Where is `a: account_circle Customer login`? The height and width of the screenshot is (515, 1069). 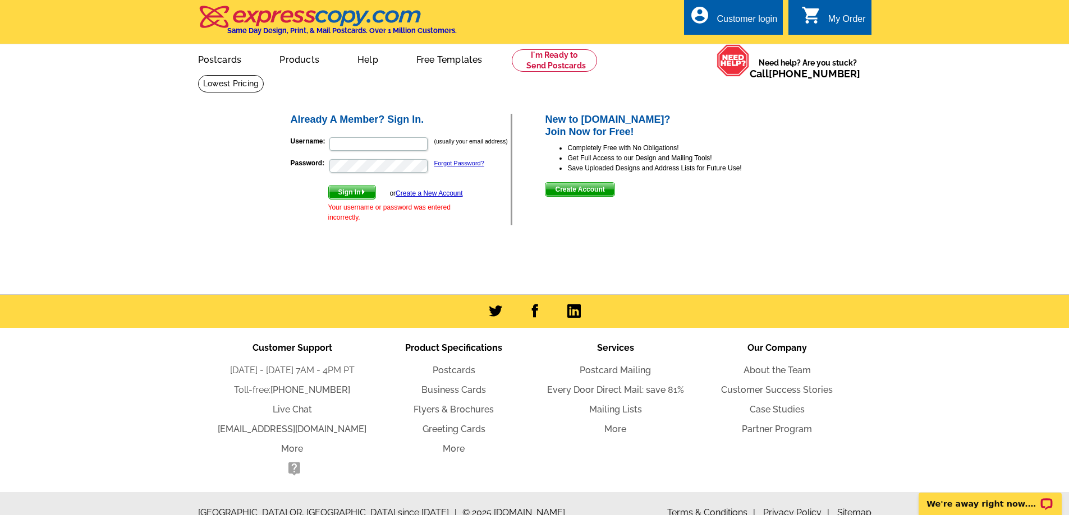
a: account_circle Customer login is located at coordinates (733, 19).